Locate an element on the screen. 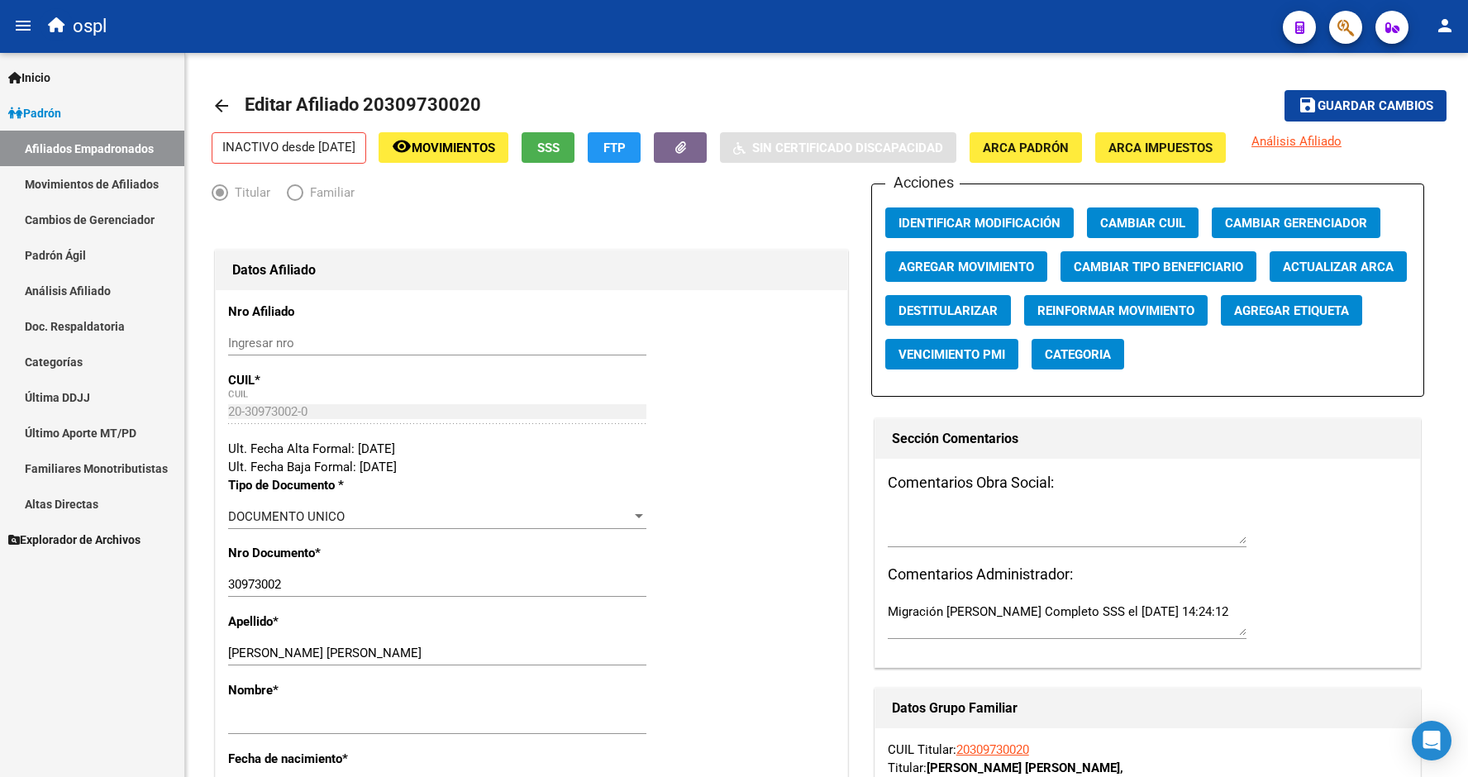  h3: Comentarios Obra Social: is located at coordinates (1148, 483).